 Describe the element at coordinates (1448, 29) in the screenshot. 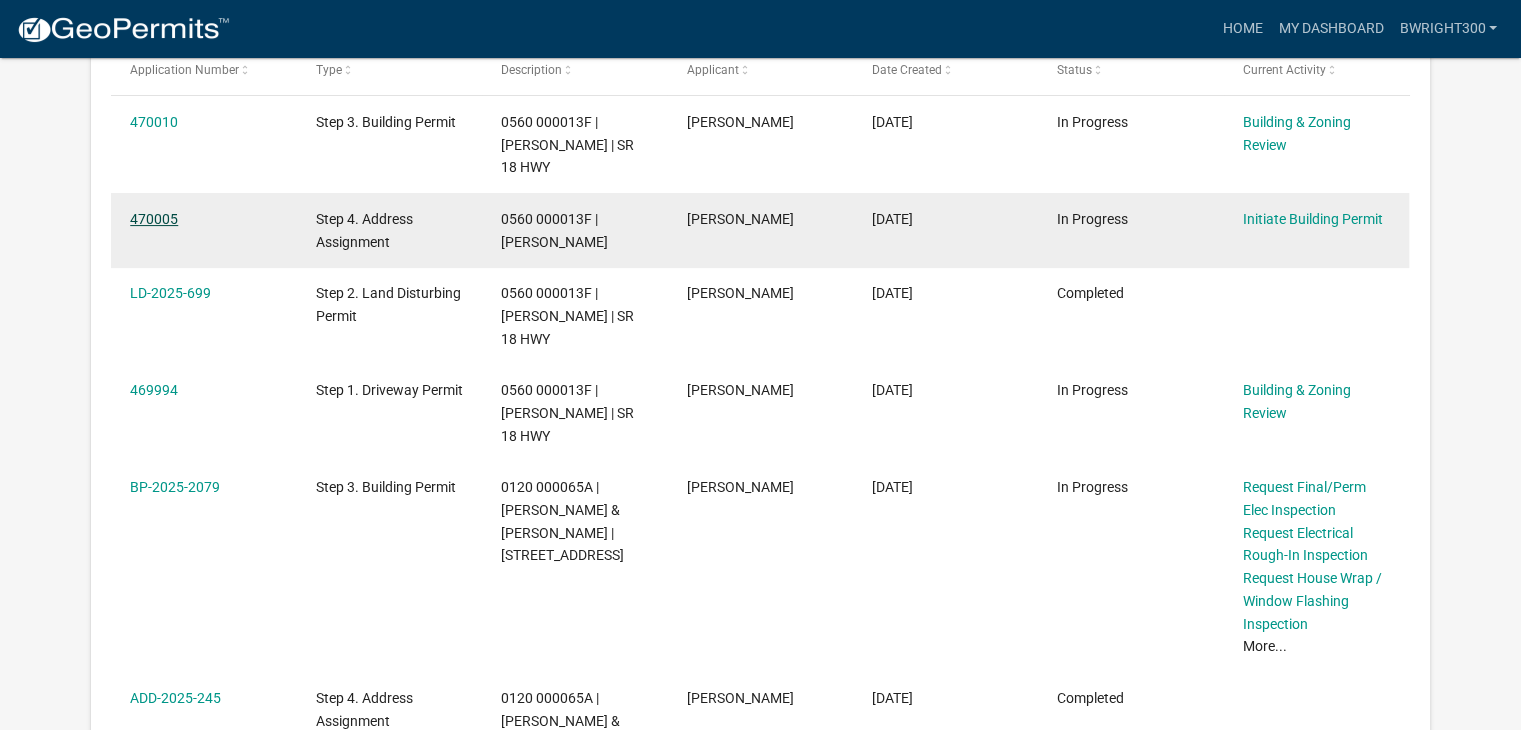

I see `a: bwright300` at that location.